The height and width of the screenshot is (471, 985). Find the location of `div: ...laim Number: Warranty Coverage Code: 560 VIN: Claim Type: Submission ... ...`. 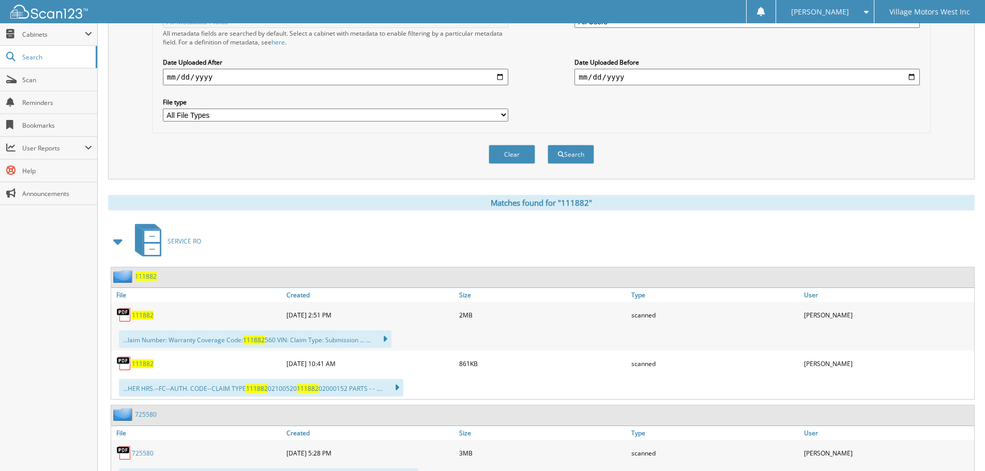

div: ...laim Number: Warranty Coverage Code: 560 VIN: Claim Type: Submission ... ... is located at coordinates (255, 339).